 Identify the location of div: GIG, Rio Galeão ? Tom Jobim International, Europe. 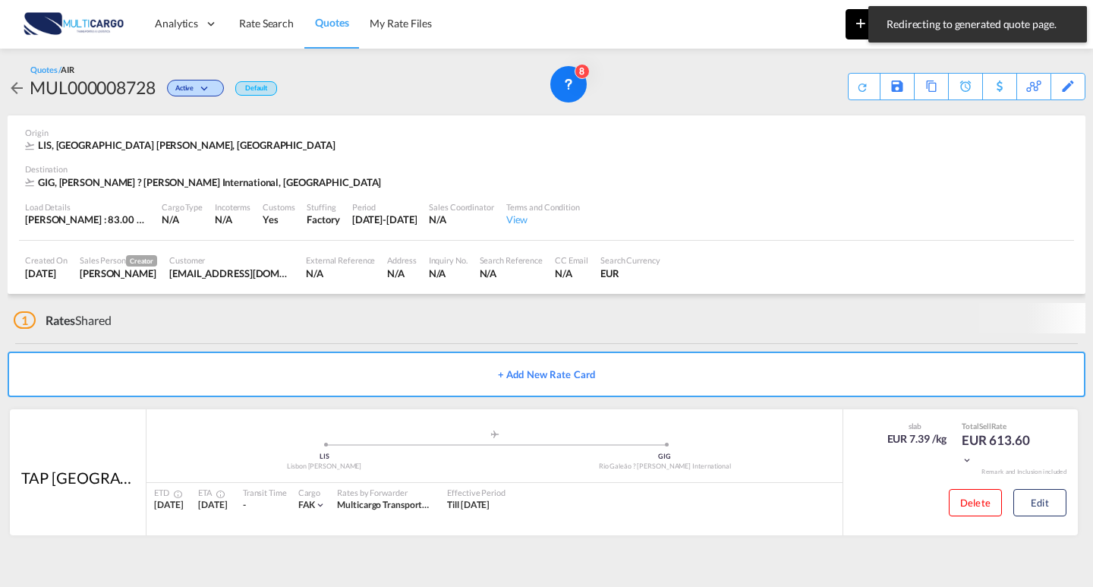
(205, 182).